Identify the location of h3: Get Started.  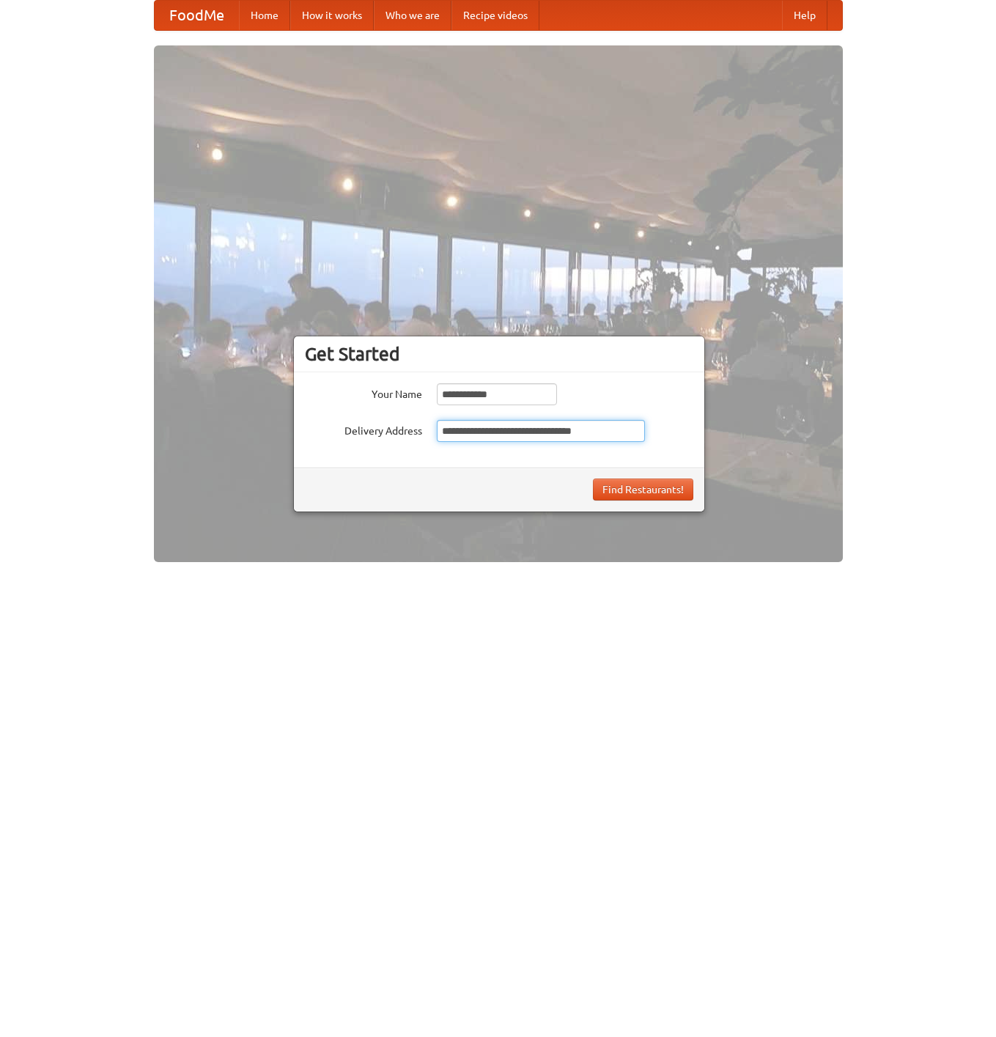
(499, 354).